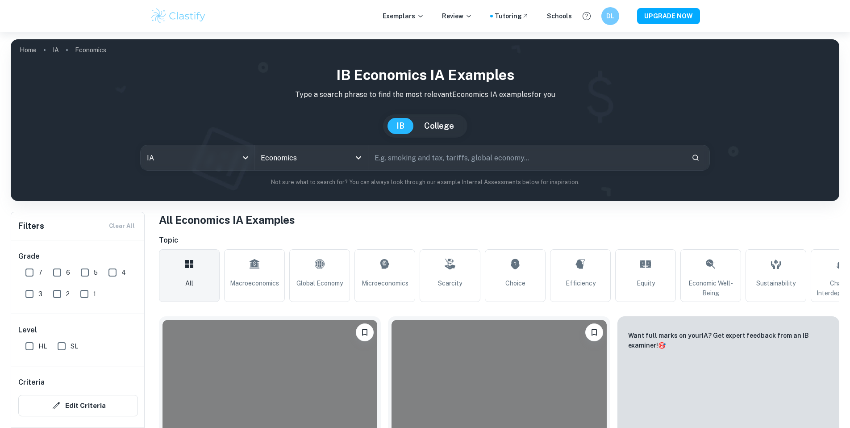 The height and width of the screenshot is (428, 850). What do you see at coordinates (610, 16) in the screenshot?
I see `h6: DL` at bounding box center [610, 16].